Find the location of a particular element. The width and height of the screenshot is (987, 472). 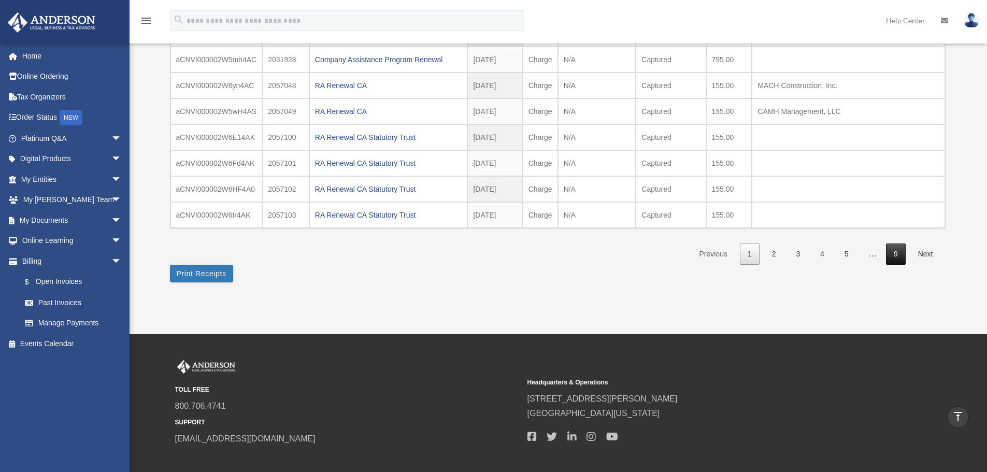

td: aCNVI000002W6HF4A0 is located at coordinates (217, 189).